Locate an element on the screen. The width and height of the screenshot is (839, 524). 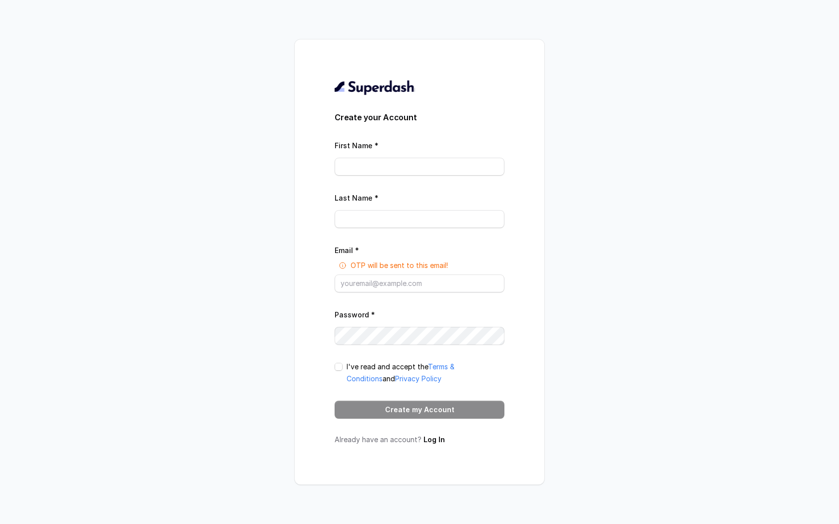
img: light.svg is located at coordinates (375, 87).